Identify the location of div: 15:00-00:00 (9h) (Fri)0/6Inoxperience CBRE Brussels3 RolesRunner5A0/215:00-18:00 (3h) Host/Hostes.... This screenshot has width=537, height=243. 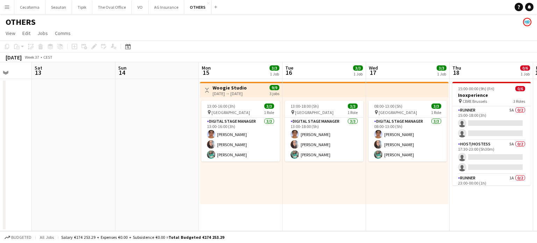
(492, 134).